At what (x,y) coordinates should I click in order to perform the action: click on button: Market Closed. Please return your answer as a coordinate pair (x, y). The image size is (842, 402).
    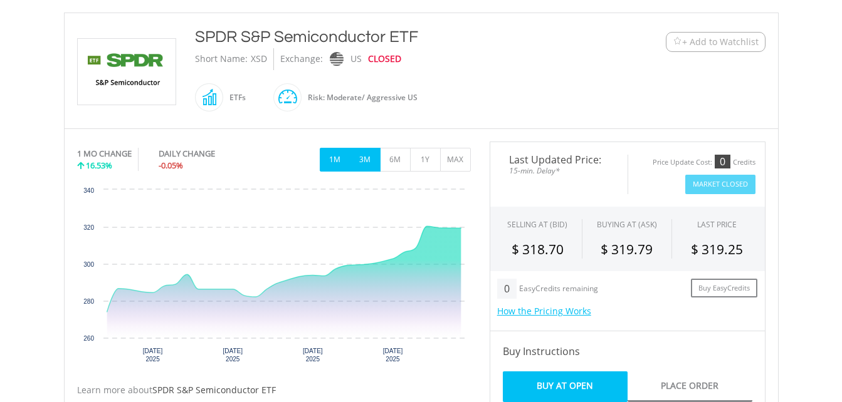
    Looking at the image, I should click on (720, 184).